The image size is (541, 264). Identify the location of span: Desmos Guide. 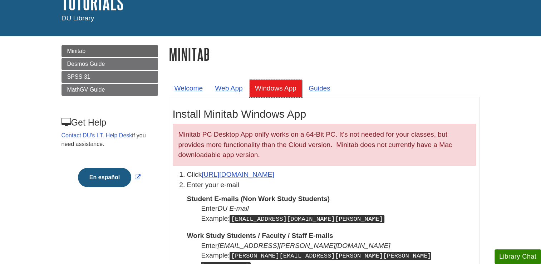
(86, 64).